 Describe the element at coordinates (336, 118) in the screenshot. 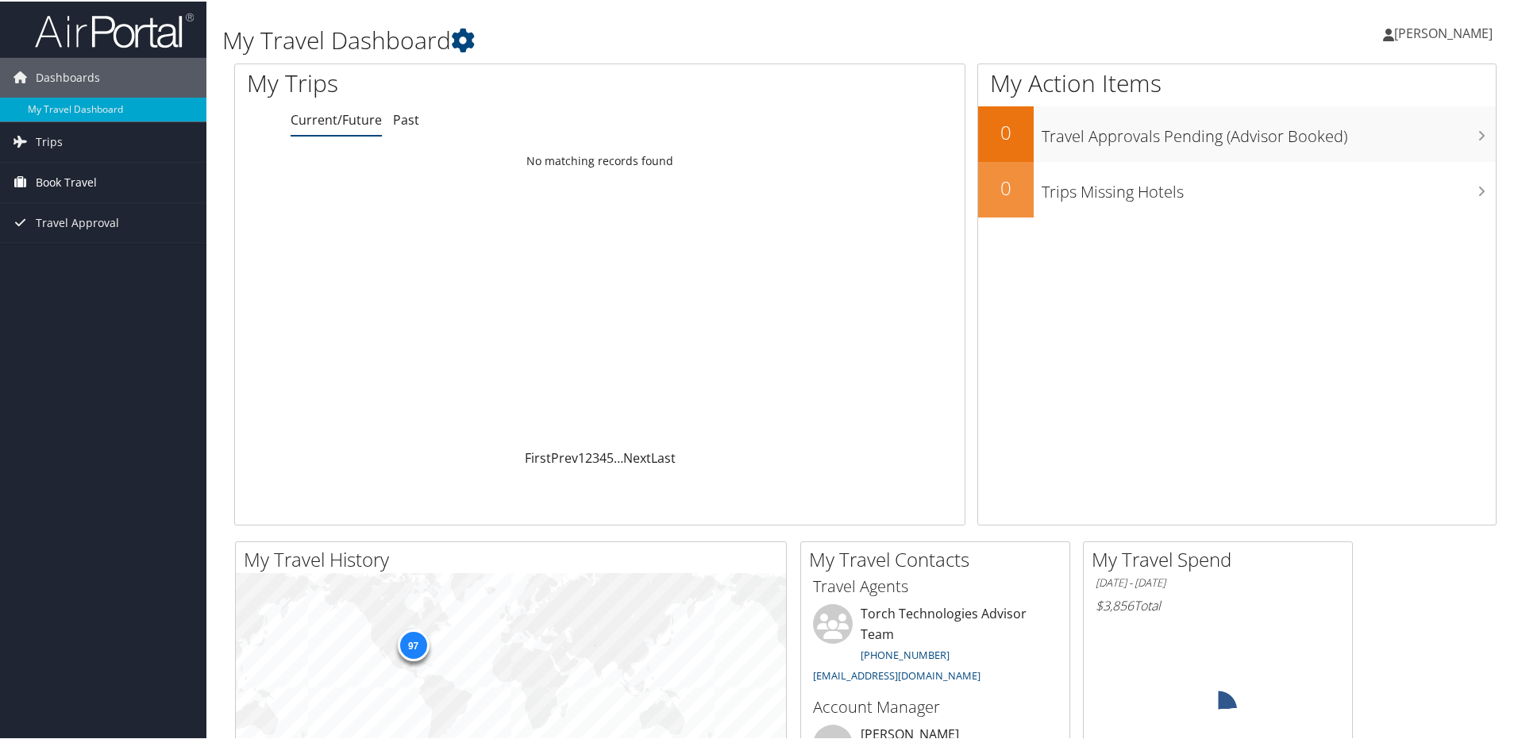

I see `a: Current/Future` at that location.